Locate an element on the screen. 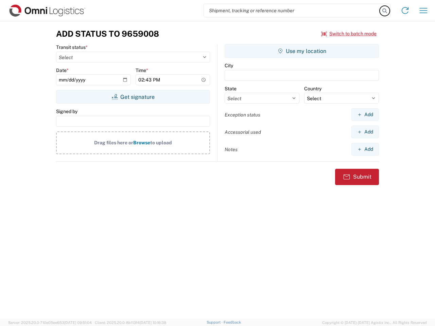 This screenshot has width=435, height=326. span: to upload is located at coordinates (161, 143).